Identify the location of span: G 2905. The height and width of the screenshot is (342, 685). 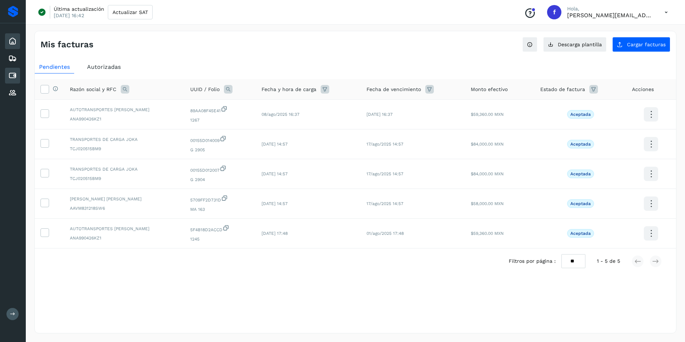
(220, 150).